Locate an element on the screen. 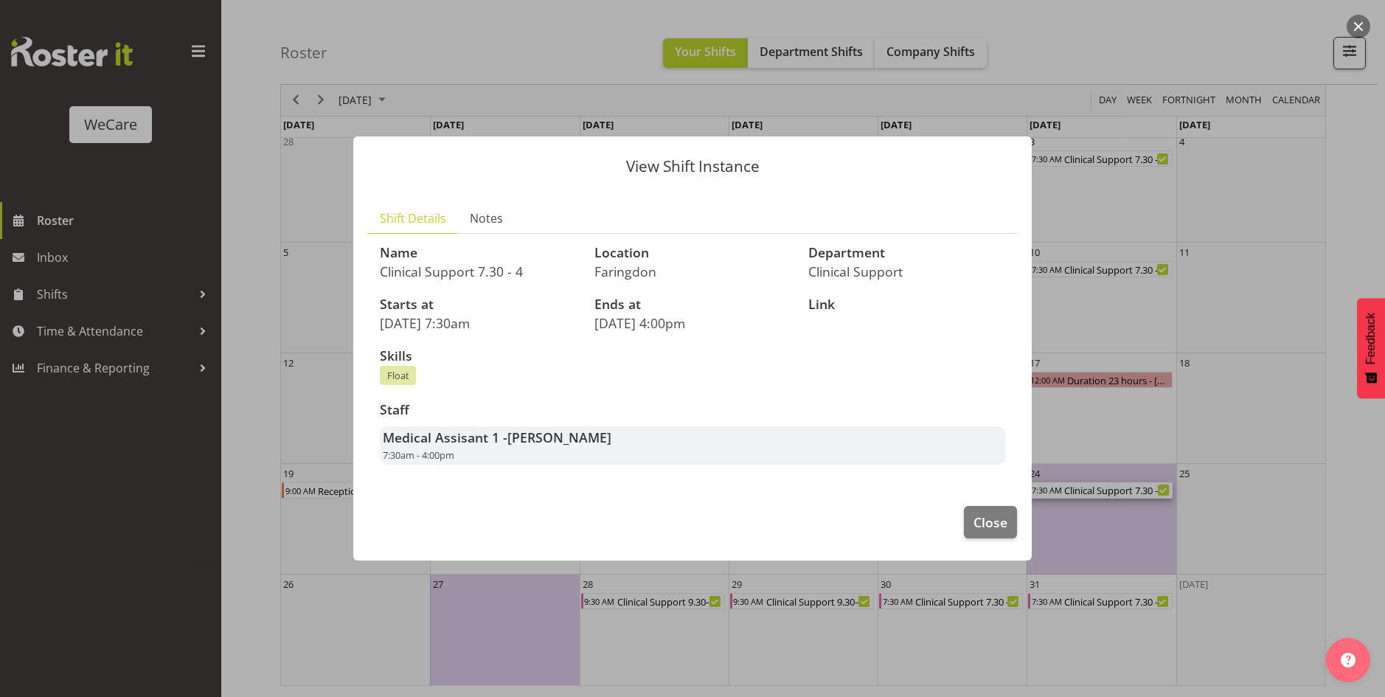  h3: Ends at is located at coordinates (693, 305).